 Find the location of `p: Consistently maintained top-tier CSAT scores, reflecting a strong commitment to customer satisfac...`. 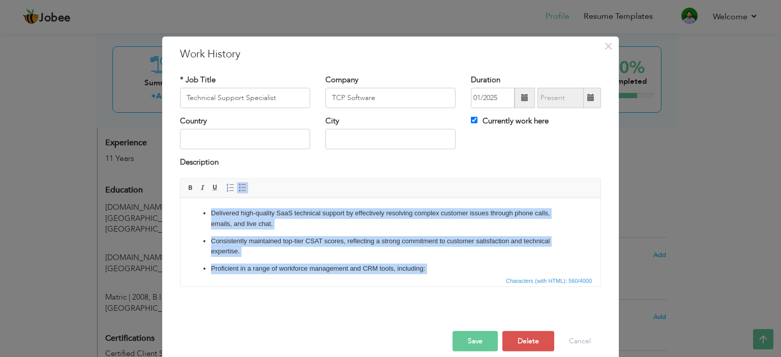

p: Consistently maintained top-tier CSAT scores, reflecting a strong commitment to customer satisfac... is located at coordinates (210, 49).